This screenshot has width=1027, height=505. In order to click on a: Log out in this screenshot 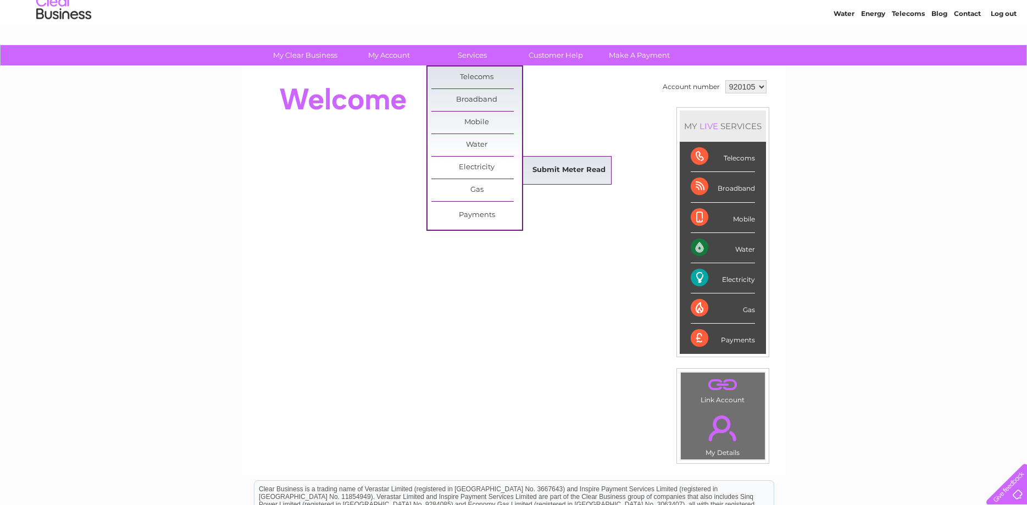, I will do `click(1004, 51)`.